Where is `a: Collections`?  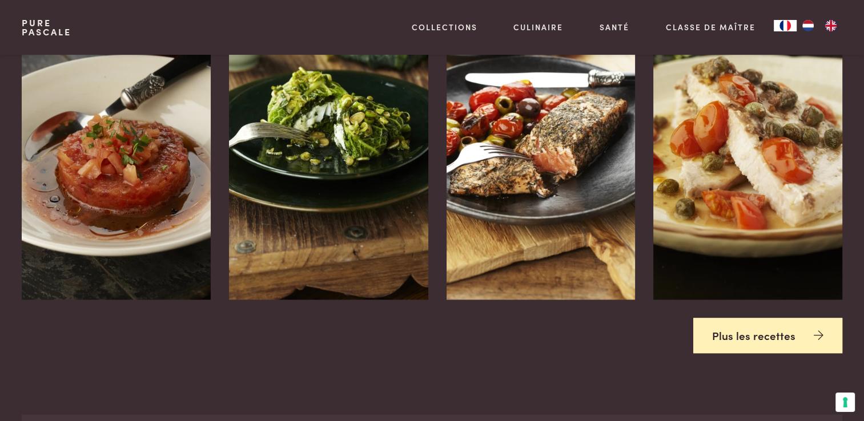 a: Collections is located at coordinates (444, 27).